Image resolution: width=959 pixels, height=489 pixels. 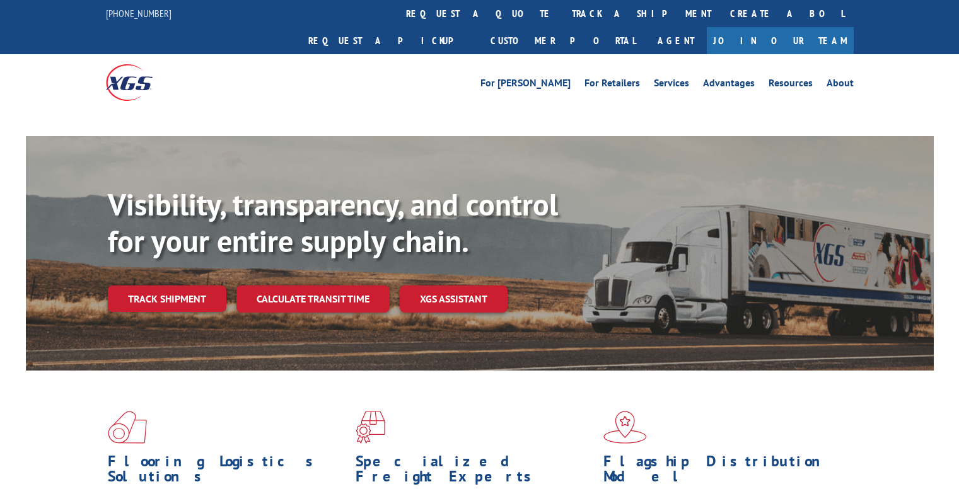 What do you see at coordinates (167, 299) in the screenshot?
I see `a: Track shipment` at bounding box center [167, 299].